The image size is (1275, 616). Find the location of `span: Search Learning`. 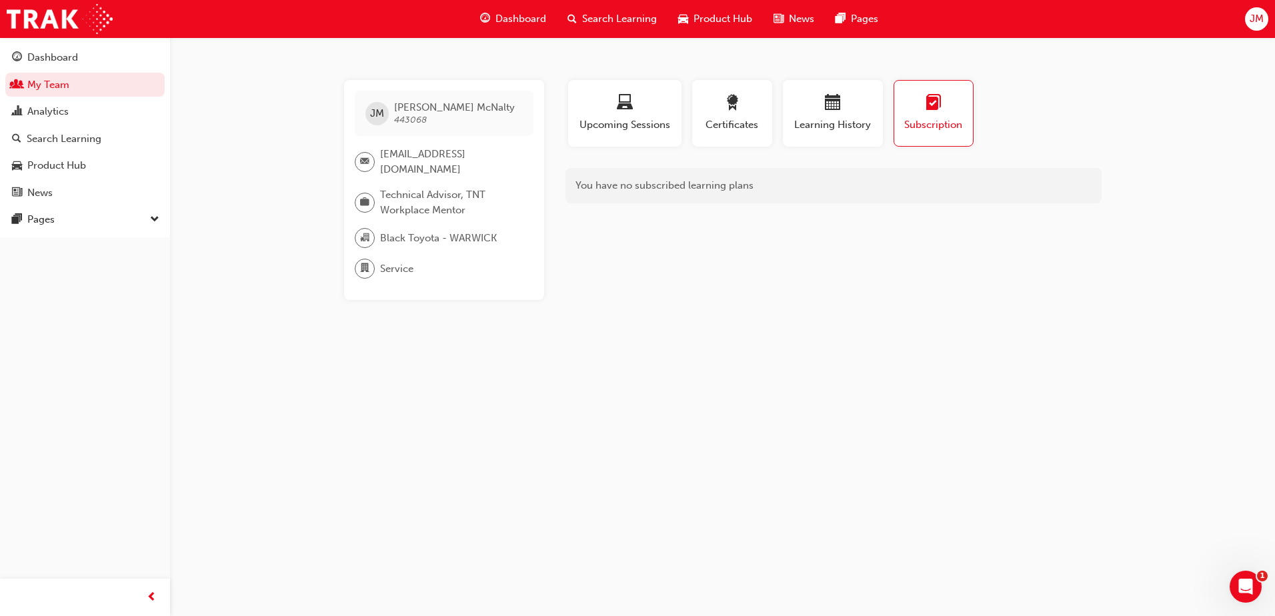

span: Search Learning is located at coordinates (620, 19).